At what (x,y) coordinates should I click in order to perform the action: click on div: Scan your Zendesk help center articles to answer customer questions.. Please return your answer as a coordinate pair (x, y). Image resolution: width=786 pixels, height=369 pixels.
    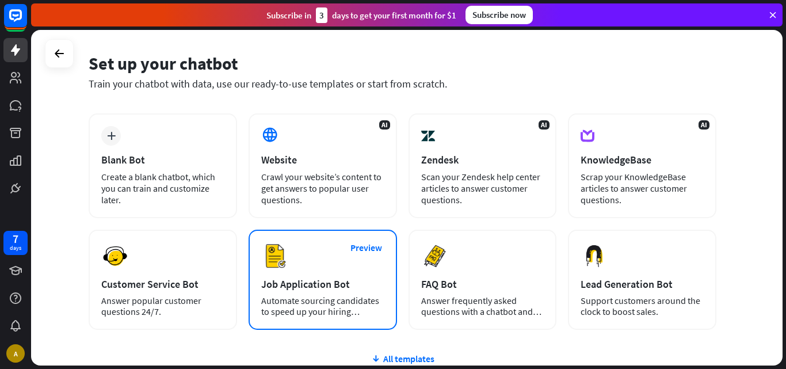
    Looking at the image, I should click on (483, 188).